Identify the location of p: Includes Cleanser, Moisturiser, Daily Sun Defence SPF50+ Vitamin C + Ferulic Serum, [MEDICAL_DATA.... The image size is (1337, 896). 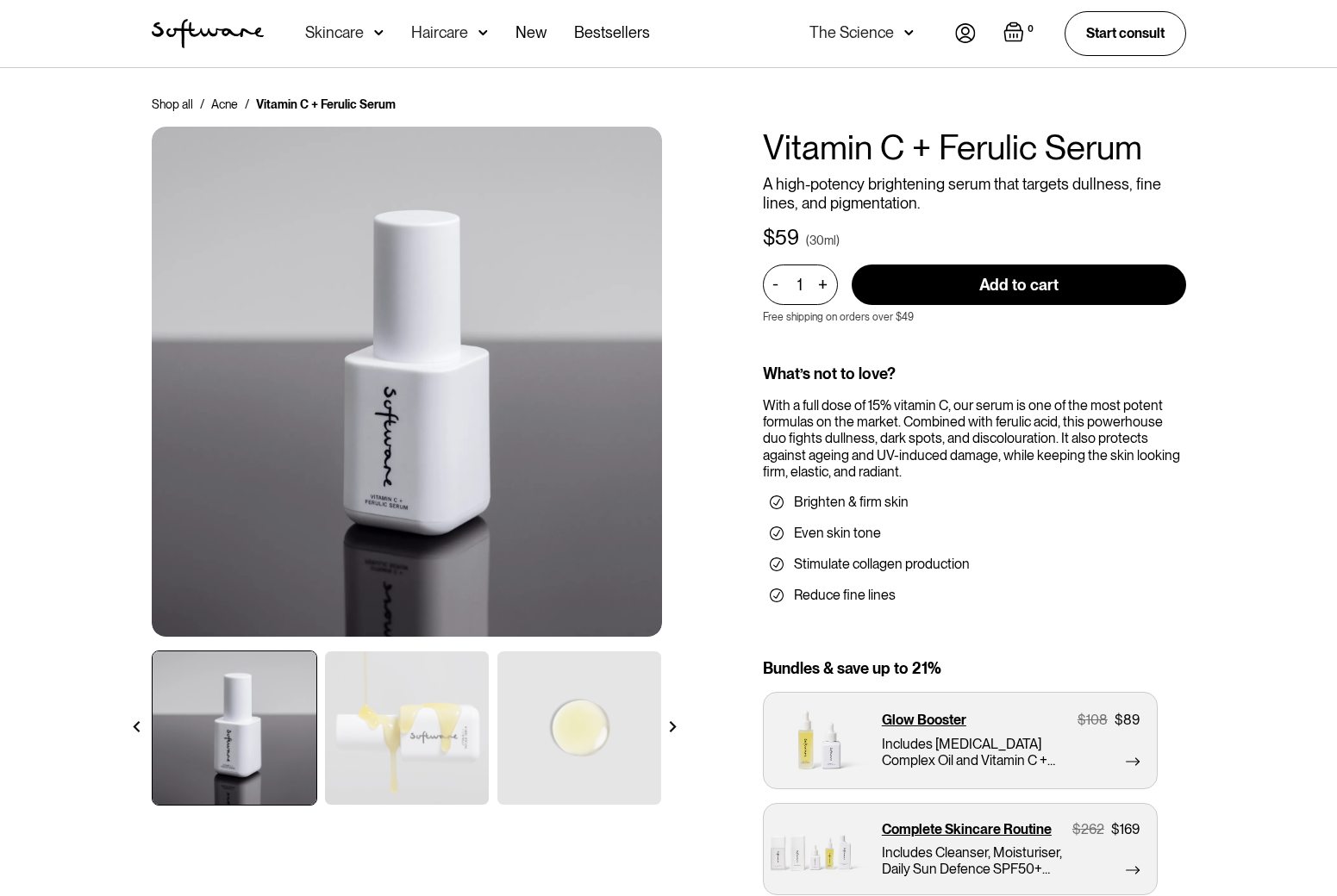
(979, 861).